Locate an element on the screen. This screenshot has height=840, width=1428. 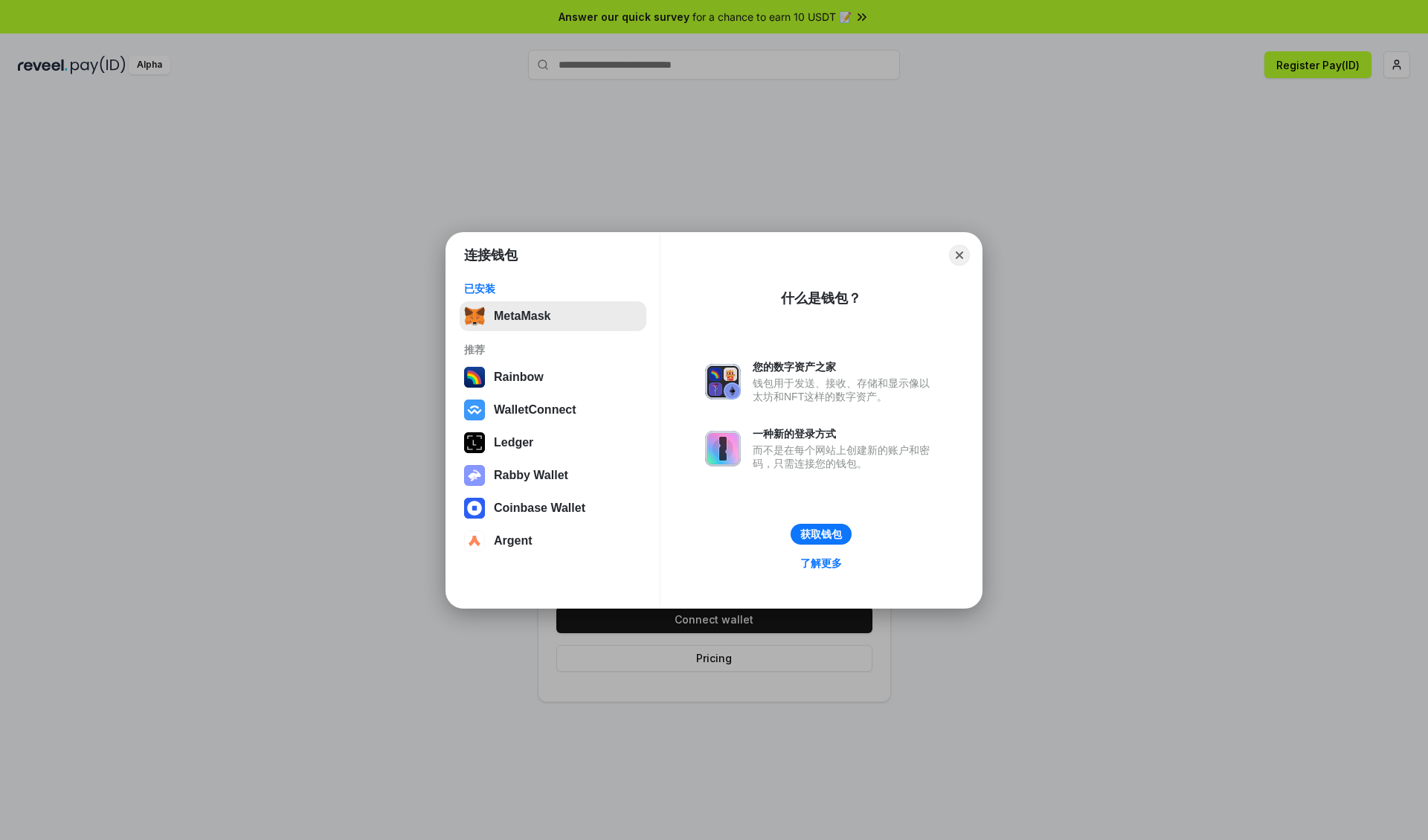
div: 一种新的登录方式 is located at coordinates (845, 434).